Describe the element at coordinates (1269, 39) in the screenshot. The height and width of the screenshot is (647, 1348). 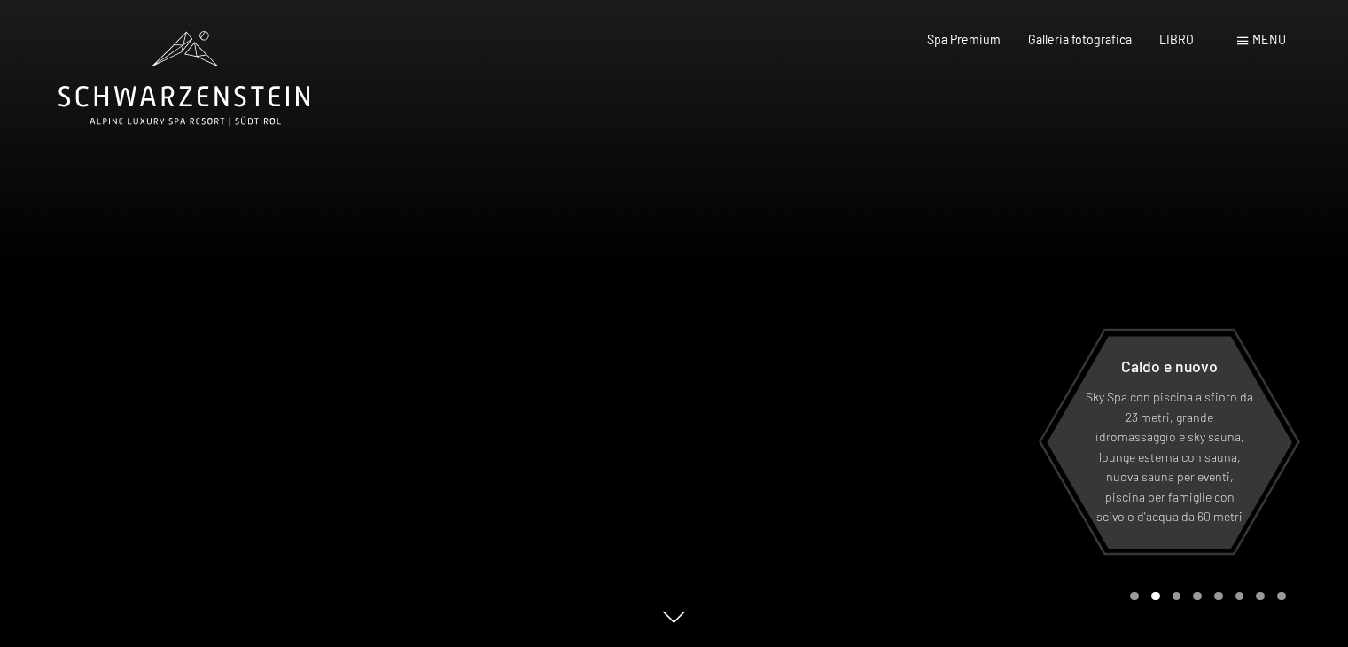
I see `font: menu` at that location.